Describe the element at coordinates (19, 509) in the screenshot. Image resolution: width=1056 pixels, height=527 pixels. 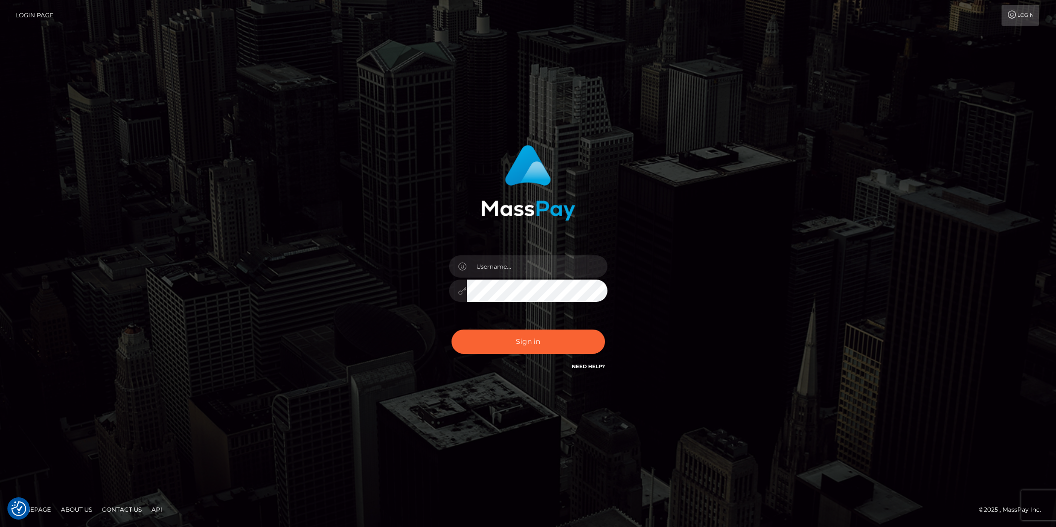
I see `img: Revisit consent button` at that location.